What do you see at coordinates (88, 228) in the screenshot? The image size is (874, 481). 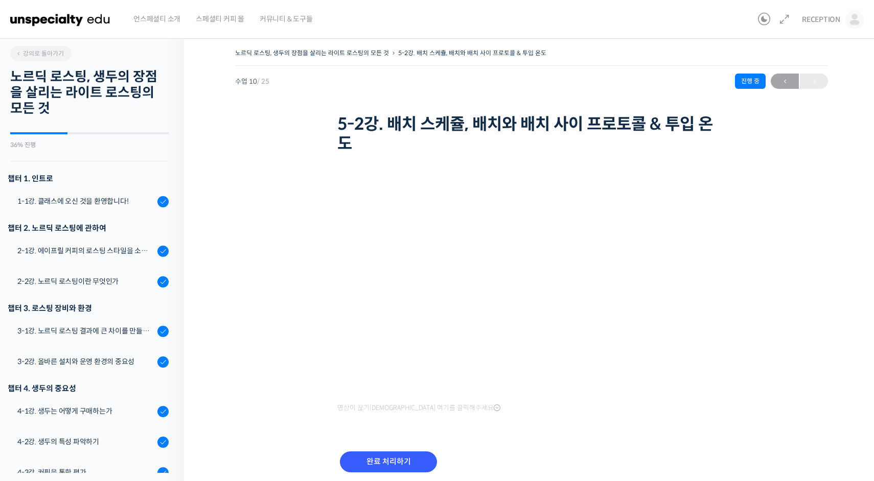 I see `div: 챕터 2. 노르딕 로스팅에 관하여` at bounding box center [88, 228].